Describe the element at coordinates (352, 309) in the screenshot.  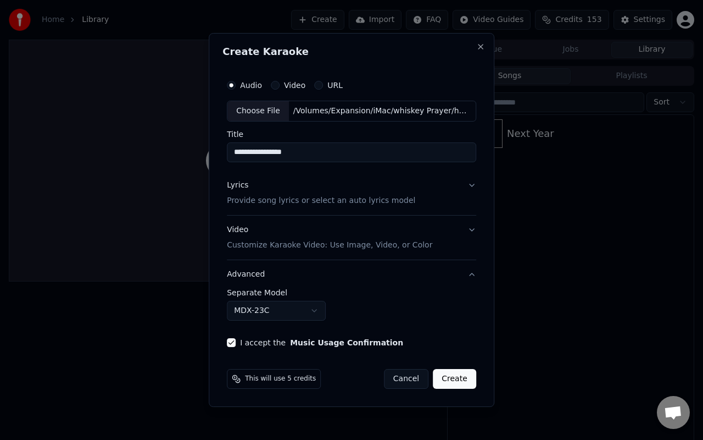
I see `div: Advanced` at that location.